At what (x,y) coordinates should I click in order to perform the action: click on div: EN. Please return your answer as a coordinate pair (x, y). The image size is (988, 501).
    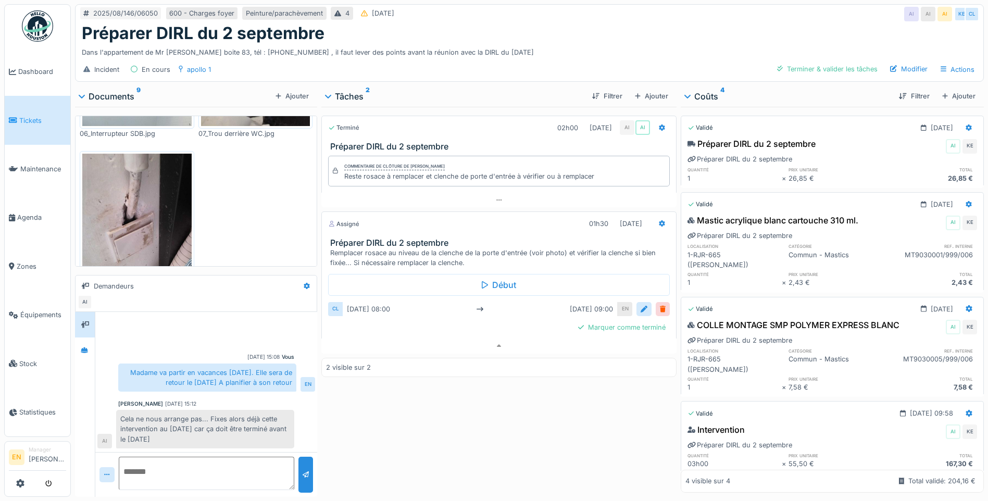
    Looking at the image, I should click on (308, 385).